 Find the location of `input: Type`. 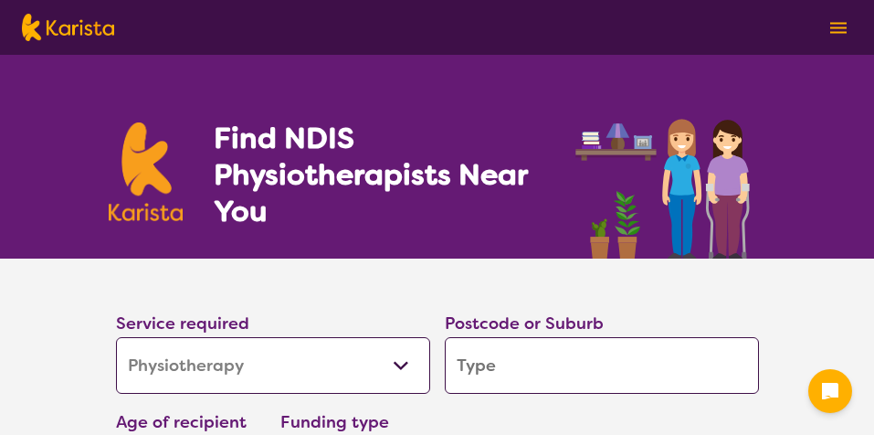

input: Type is located at coordinates (602, 365).